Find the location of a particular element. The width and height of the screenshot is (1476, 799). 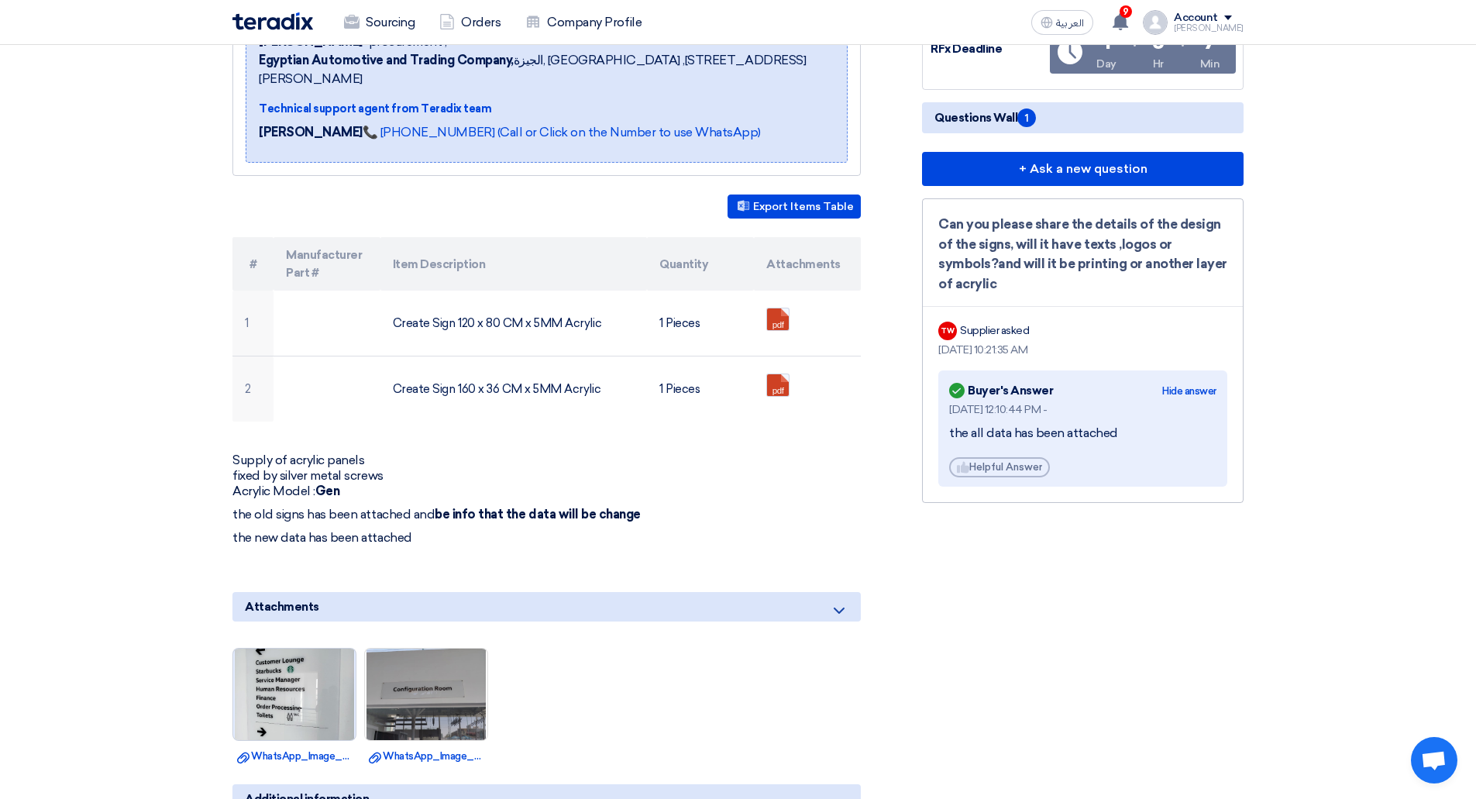

div: Buyer's Answer is located at coordinates (1001, 390).